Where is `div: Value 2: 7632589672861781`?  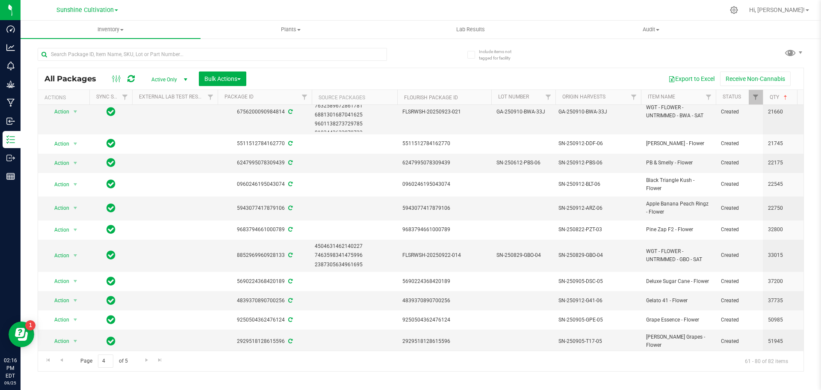 div: Value 2: 7632589672861781 is located at coordinates (354, 106).